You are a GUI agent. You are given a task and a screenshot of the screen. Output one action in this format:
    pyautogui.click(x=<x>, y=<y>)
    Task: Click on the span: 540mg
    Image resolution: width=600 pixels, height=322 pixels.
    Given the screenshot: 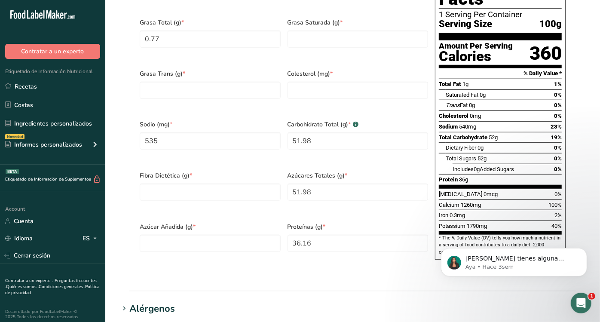 What is the action you would take?
    pyautogui.click(x=468, y=126)
    